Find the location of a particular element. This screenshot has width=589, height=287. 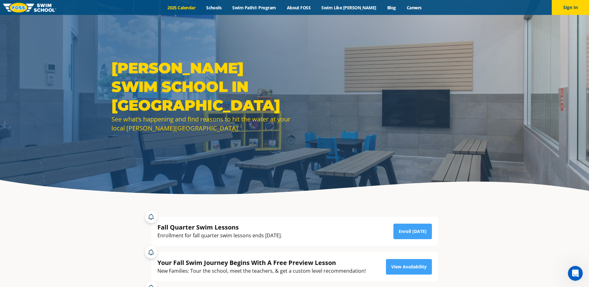

div: Your Fall Swim Journey Begins With A Free Preview Lesson is located at coordinates (261, 262).